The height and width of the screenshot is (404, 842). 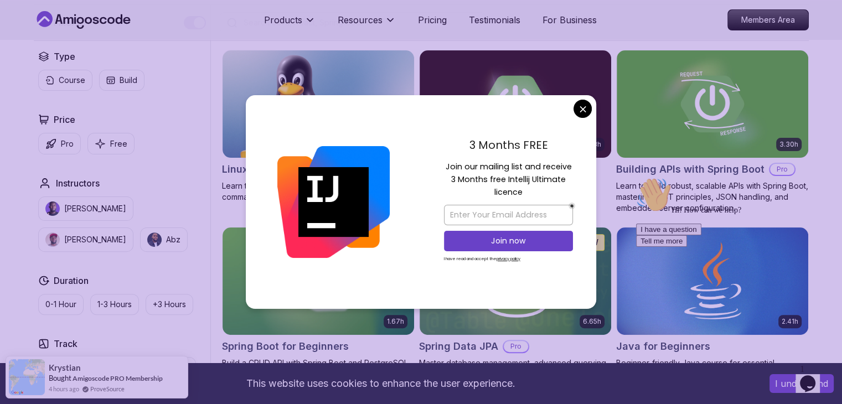 I want to click on h2: Spring Boot for Beginners, so click(x=285, y=346).